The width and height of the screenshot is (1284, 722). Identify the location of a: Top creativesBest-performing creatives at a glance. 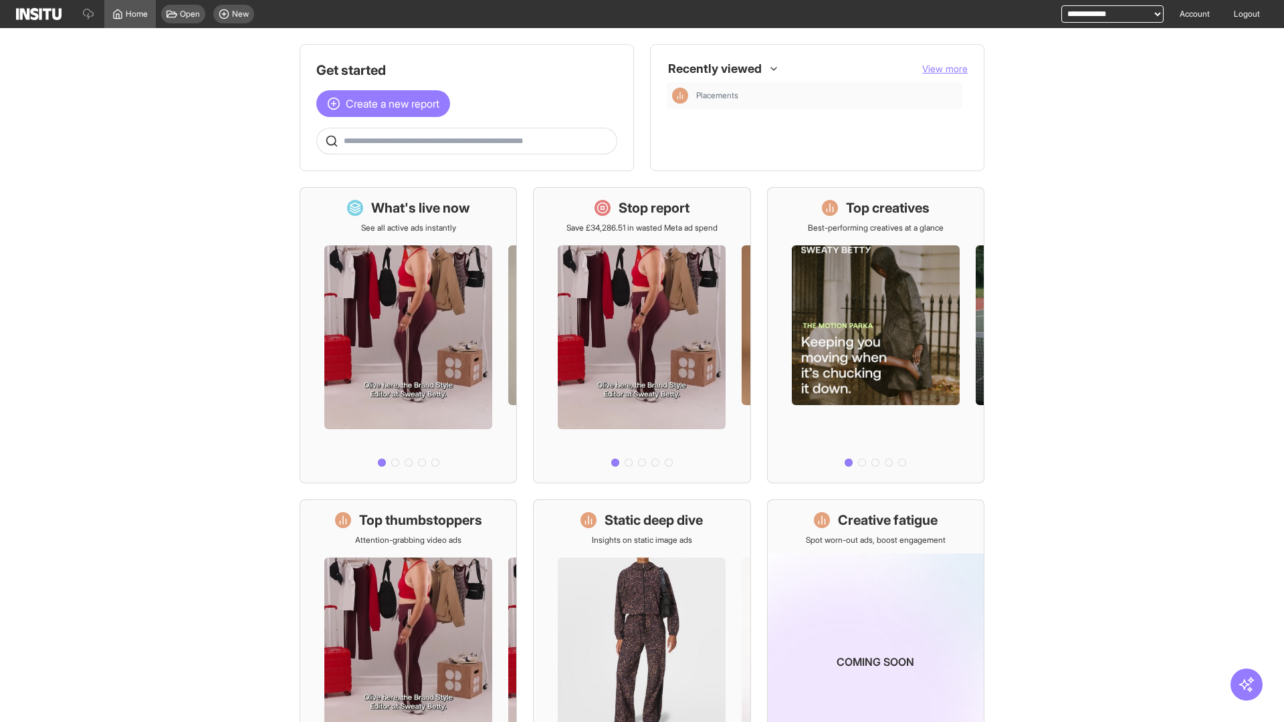
(876, 335).